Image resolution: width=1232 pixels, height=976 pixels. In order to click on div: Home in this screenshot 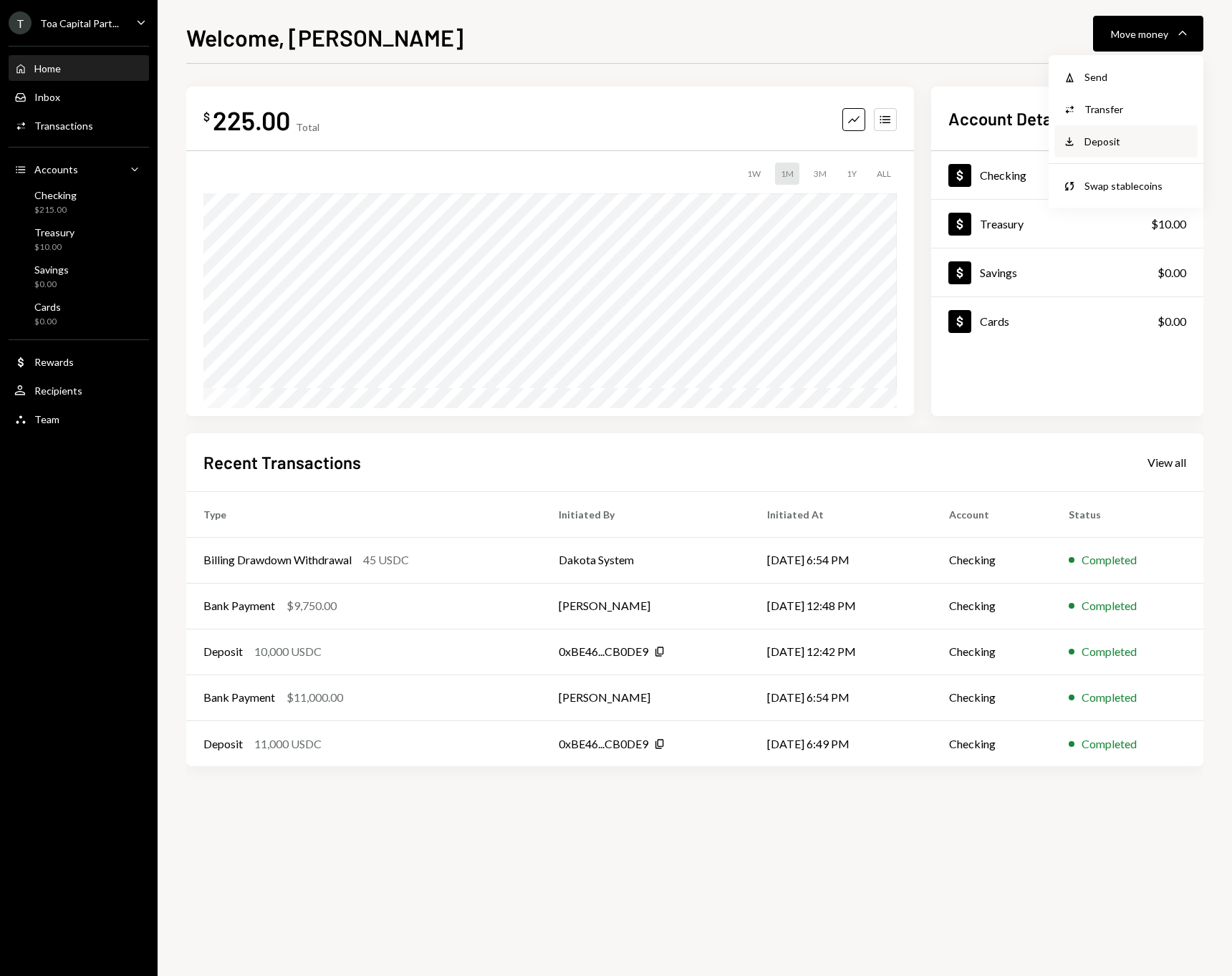, I will do `click(48, 68)`.